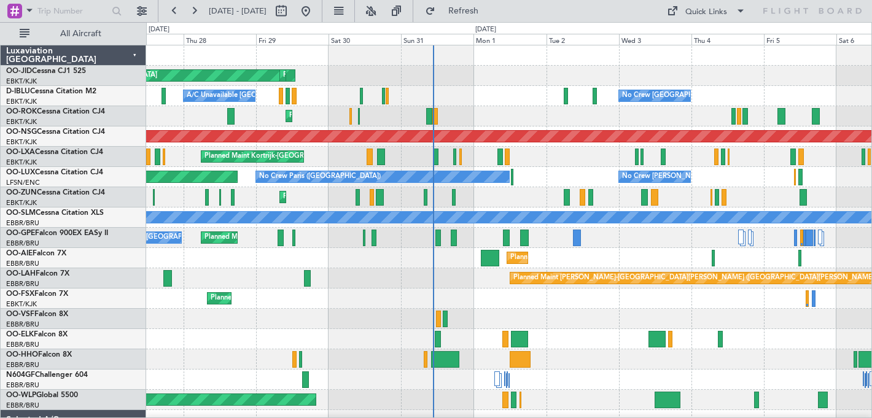 Image resolution: width=872 pixels, height=418 pixels. Describe the element at coordinates (706, 11) in the screenshot. I see `button: Quick Links` at that location.